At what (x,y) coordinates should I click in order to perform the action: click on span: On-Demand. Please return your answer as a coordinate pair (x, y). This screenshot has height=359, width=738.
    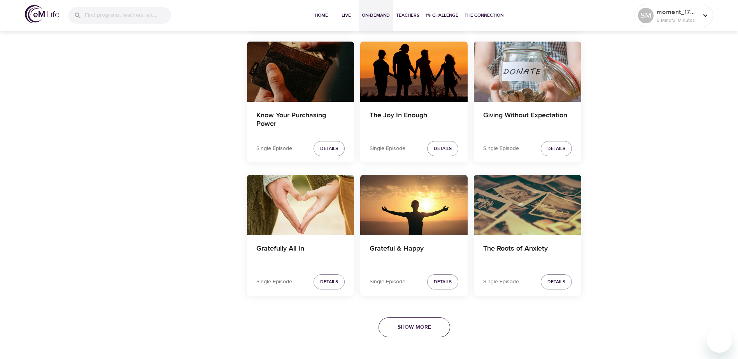
    Looking at the image, I should click on (376, 15).